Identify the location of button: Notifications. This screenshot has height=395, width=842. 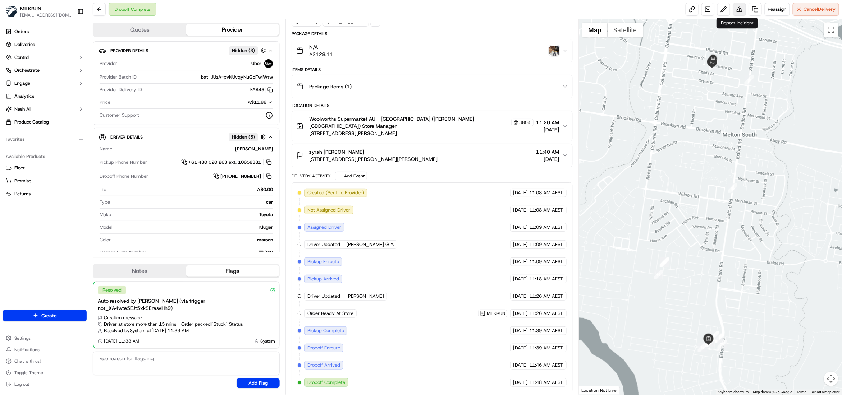
(45, 350).